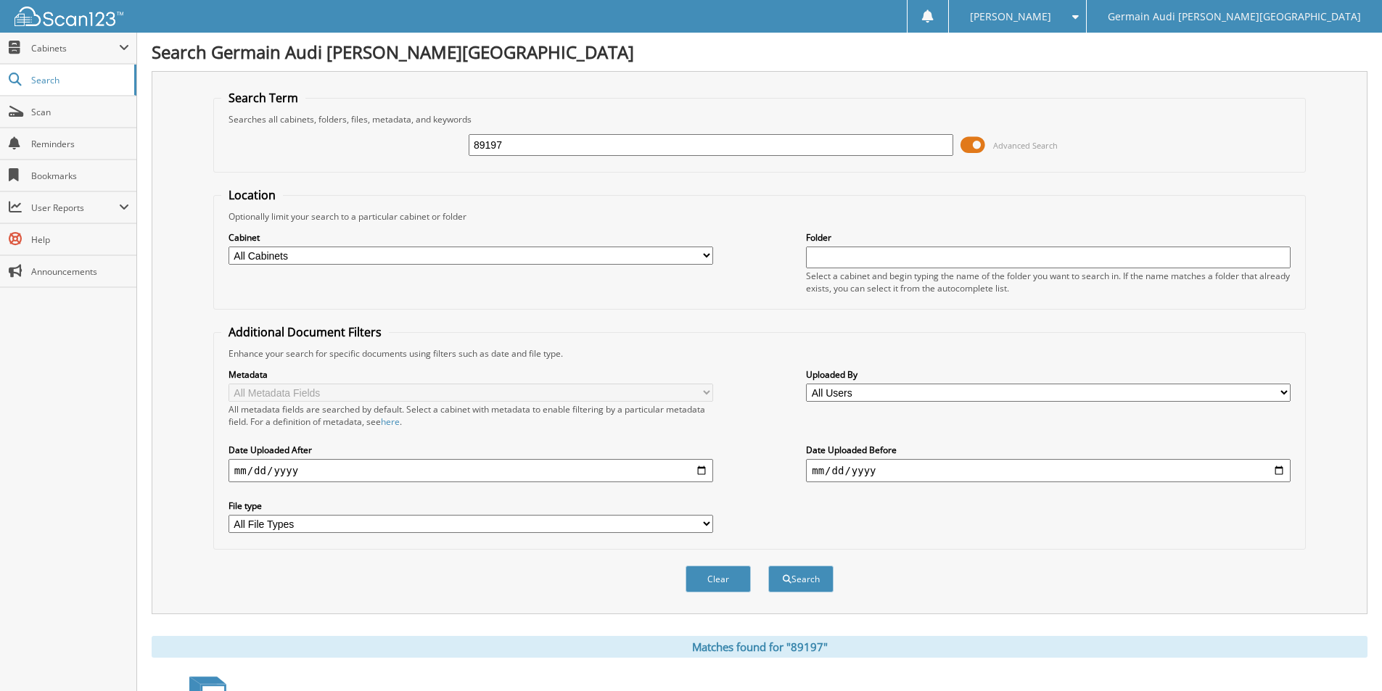 This screenshot has height=691, width=1382. I want to click on span: Reminders, so click(80, 144).